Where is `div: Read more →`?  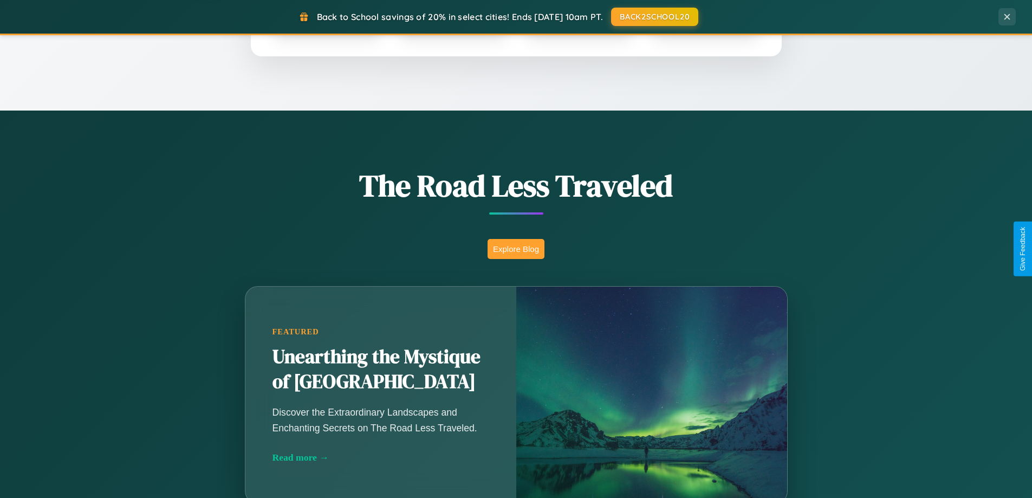
div: Read more → is located at coordinates (381, 457).